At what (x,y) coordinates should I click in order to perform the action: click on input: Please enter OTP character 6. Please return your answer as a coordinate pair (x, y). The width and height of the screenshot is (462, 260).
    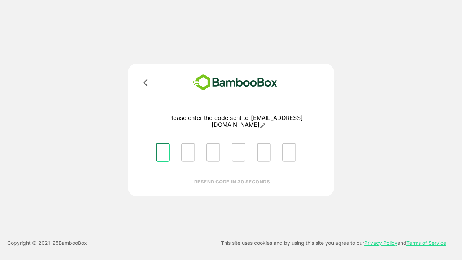
    Looking at the image, I should click on (289, 152).